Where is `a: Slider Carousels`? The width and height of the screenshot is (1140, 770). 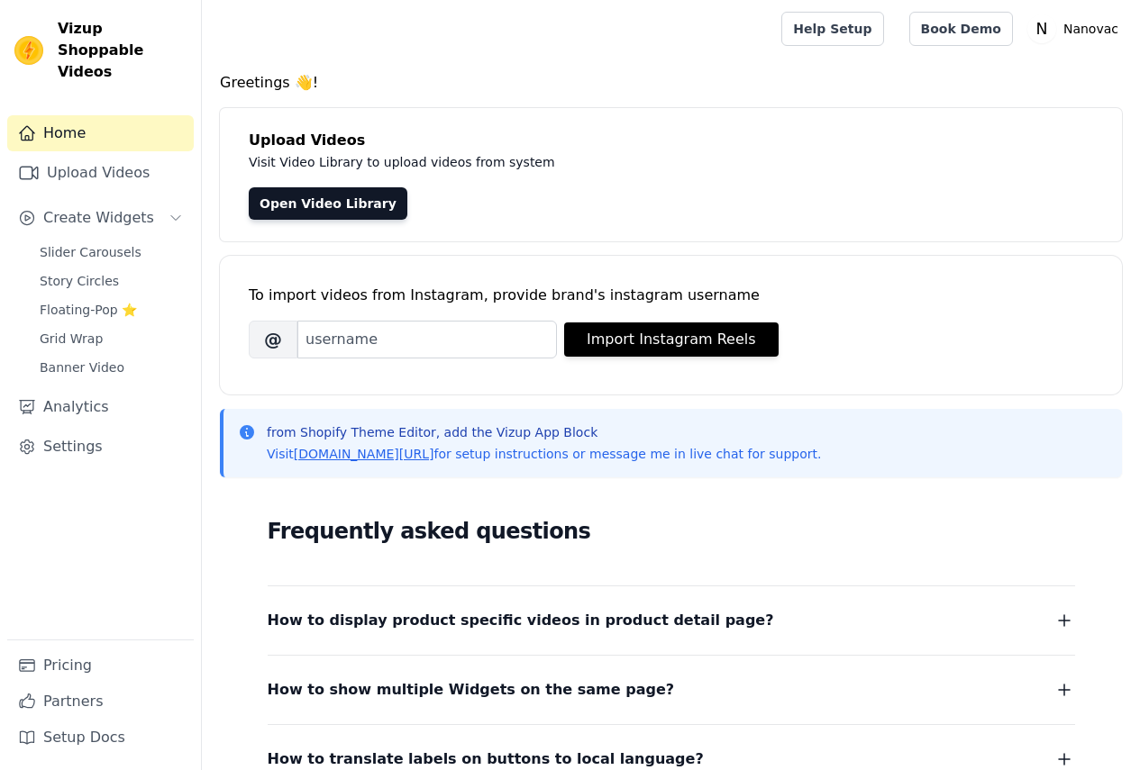
a: Slider Carousels is located at coordinates (111, 252).